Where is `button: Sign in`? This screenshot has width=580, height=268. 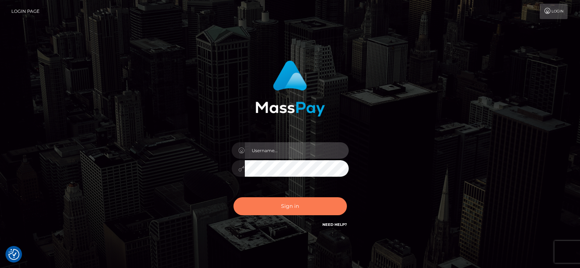
button: Sign in is located at coordinates (290, 206).